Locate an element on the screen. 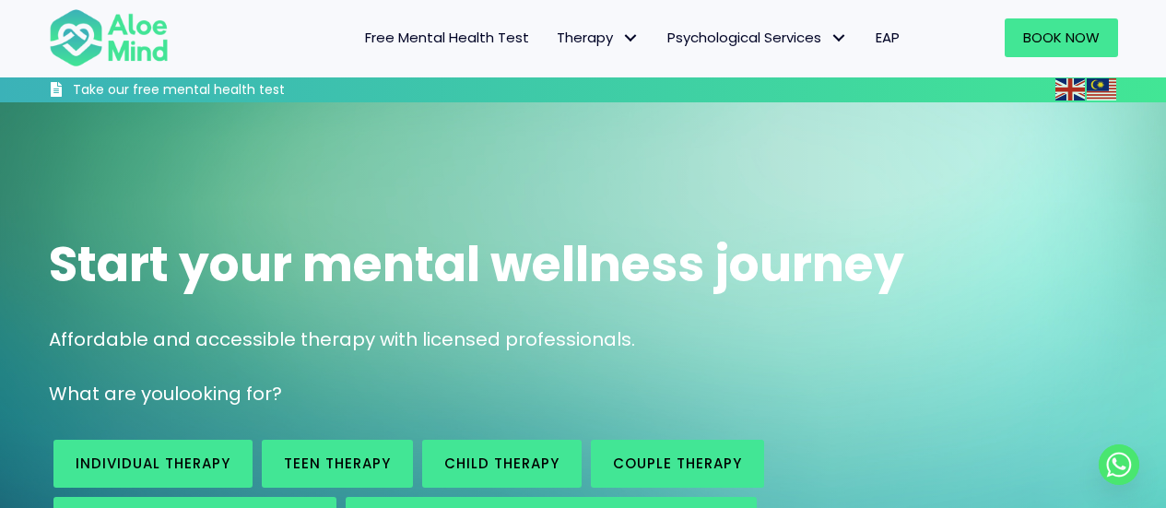  h3: Take our free mental health test is located at coordinates (228, 90).